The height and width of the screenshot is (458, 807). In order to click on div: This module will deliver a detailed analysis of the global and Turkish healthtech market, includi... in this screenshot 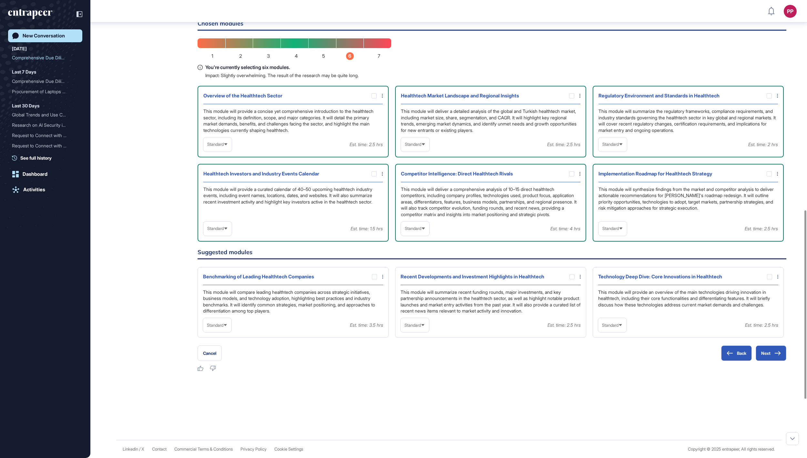, I will do `click(490, 121)`.